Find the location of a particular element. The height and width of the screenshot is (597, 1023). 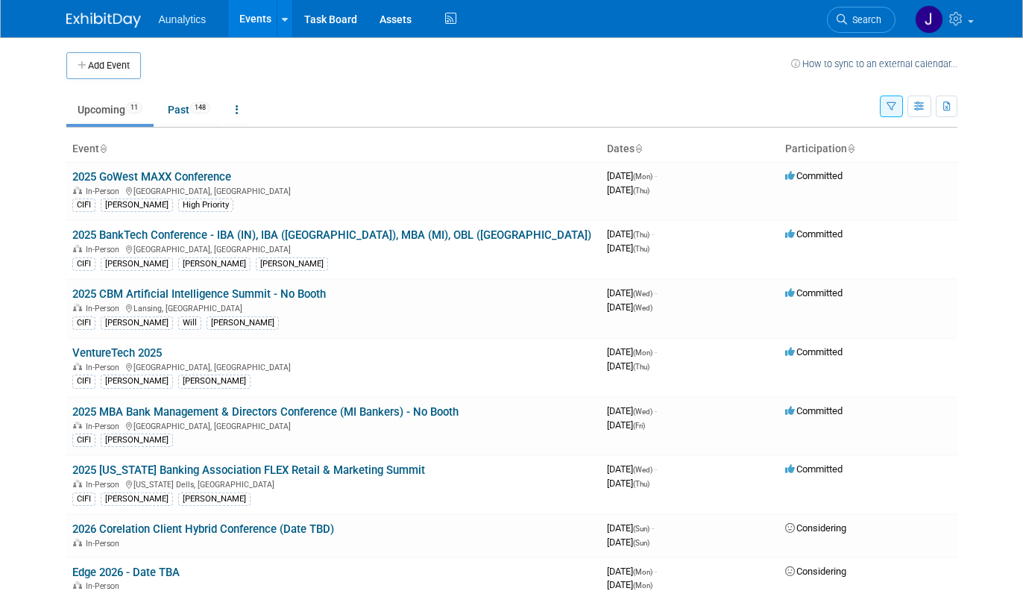

a: How to sync to an external calendar... is located at coordinates (874, 63).